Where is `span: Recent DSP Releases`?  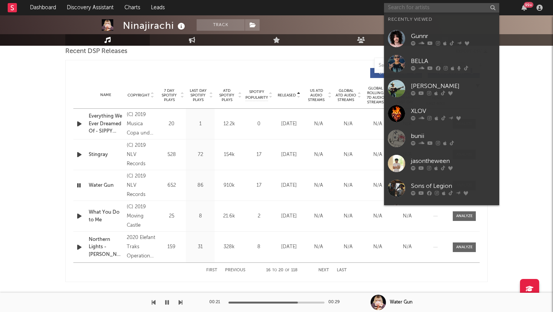 span: Recent DSP Releases is located at coordinates (96, 51).